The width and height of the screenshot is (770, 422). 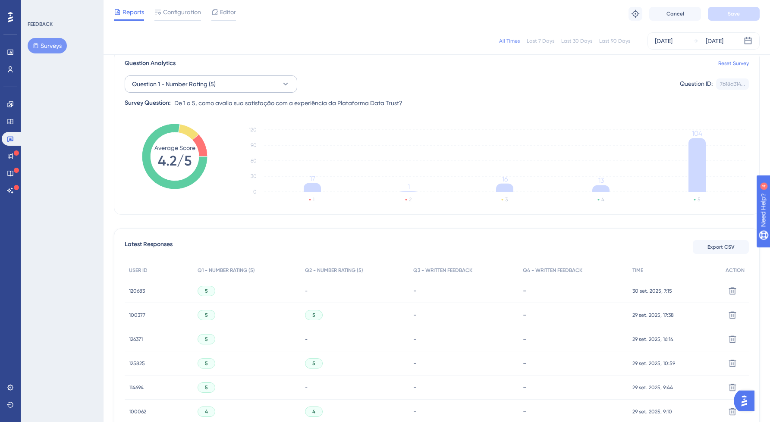 What do you see at coordinates (228, 12) in the screenshot?
I see `span: Editor` at bounding box center [228, 12].